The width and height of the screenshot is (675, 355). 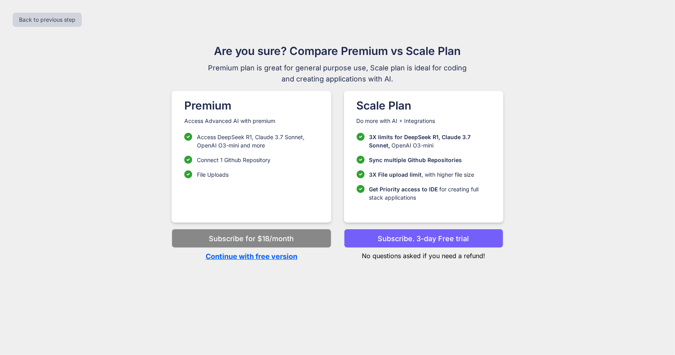 I want to click on p: Subscribe. 3-day Free trial, so click(x=424, y=239).